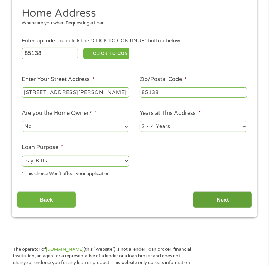 The image size is (269, 266). Describe the element at coordinates (59, 113) in the screenshot. I see `label: Are you the Home Owner?` at that location.